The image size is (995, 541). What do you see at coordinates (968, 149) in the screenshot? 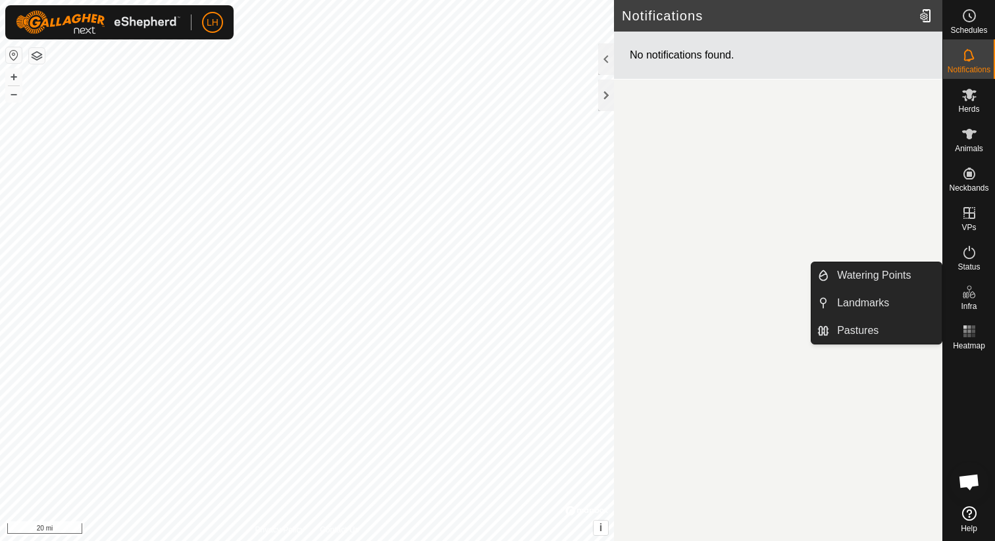
I see `span: Animals` at bounding box center [968, 149].